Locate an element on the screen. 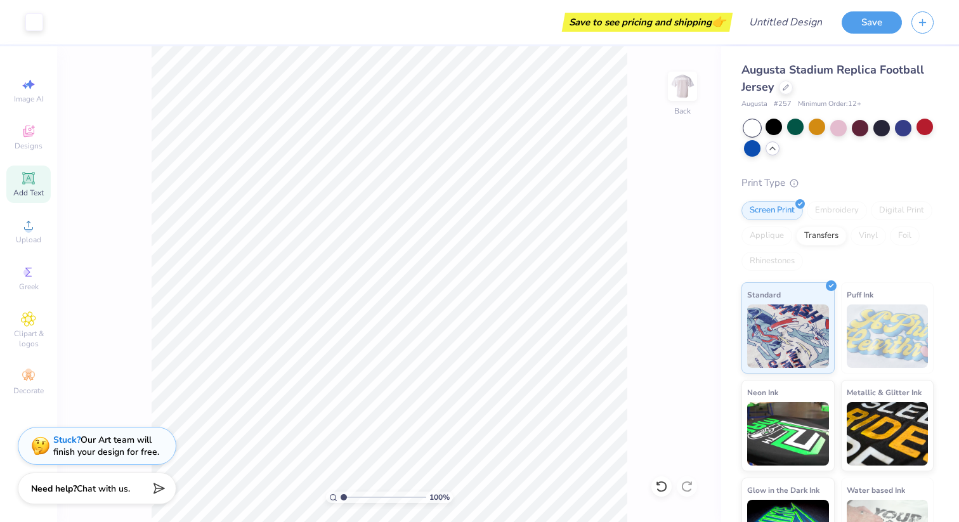 This screenshot has height=522, width=959. span: Upload is located at coordinates (29, 240).